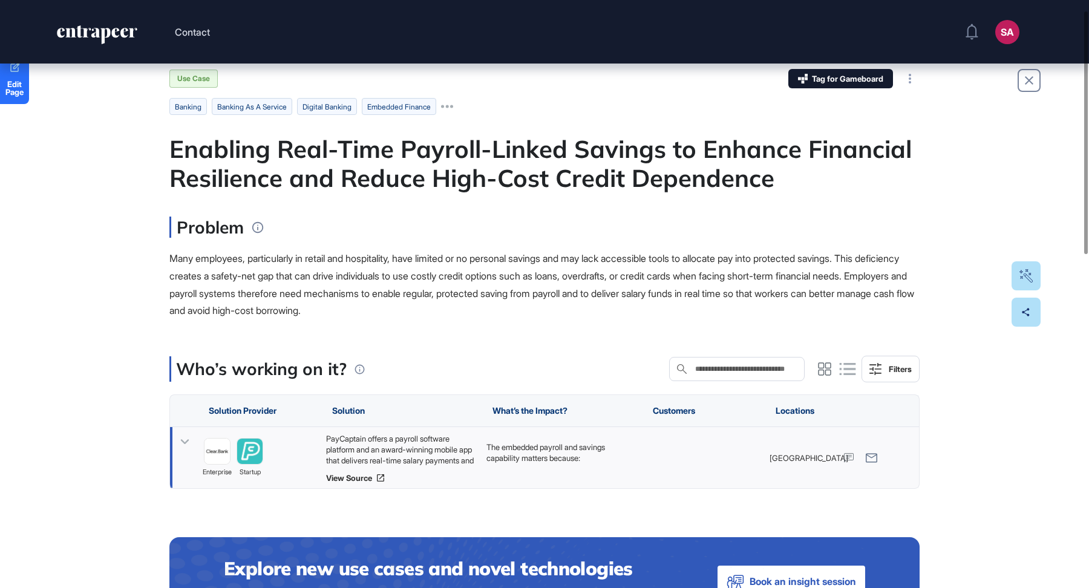 The height and width of the screenshot is (588, 1089). What do you see at coordinates (542, 284) in the screenshot?
I see `span: Many employees, particularly in retail and hospitality, have limited or no personal savings and m...` at bounding box center [542, 284].